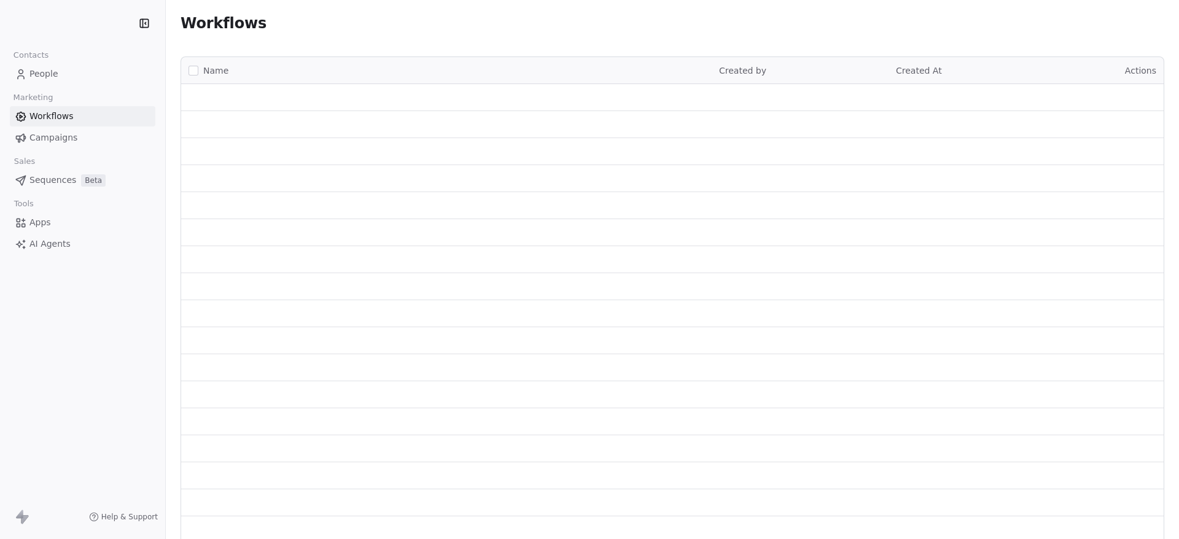 This screenshot has width=1179, height=539. I want to click on span: Campaigns, so click(53, 138).